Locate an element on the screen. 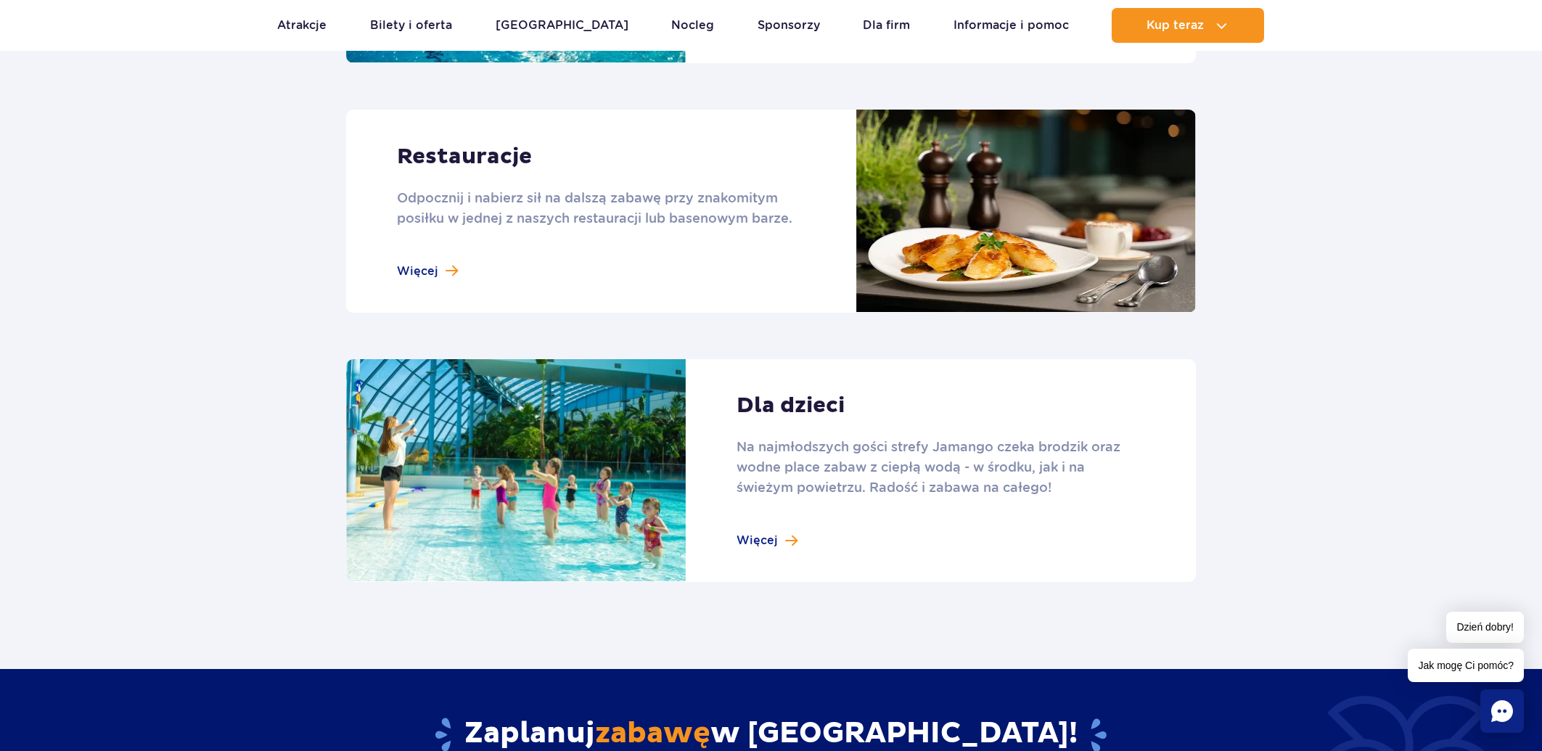  a: Informacje i pomoc is located at coordinates (1011, 25).